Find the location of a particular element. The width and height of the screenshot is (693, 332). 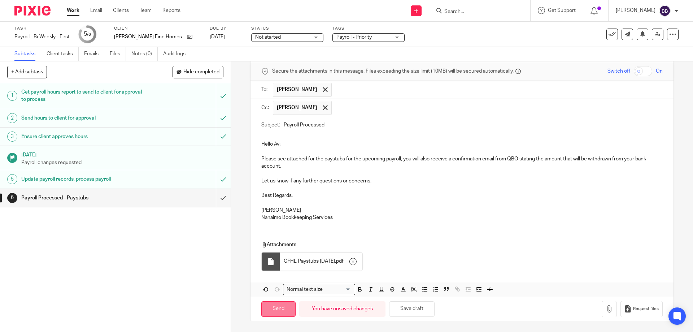

p: Please see attached for the paystubs for the upcoming payroll, you will also receive a confirmati... is located at coordinates (461, 162).